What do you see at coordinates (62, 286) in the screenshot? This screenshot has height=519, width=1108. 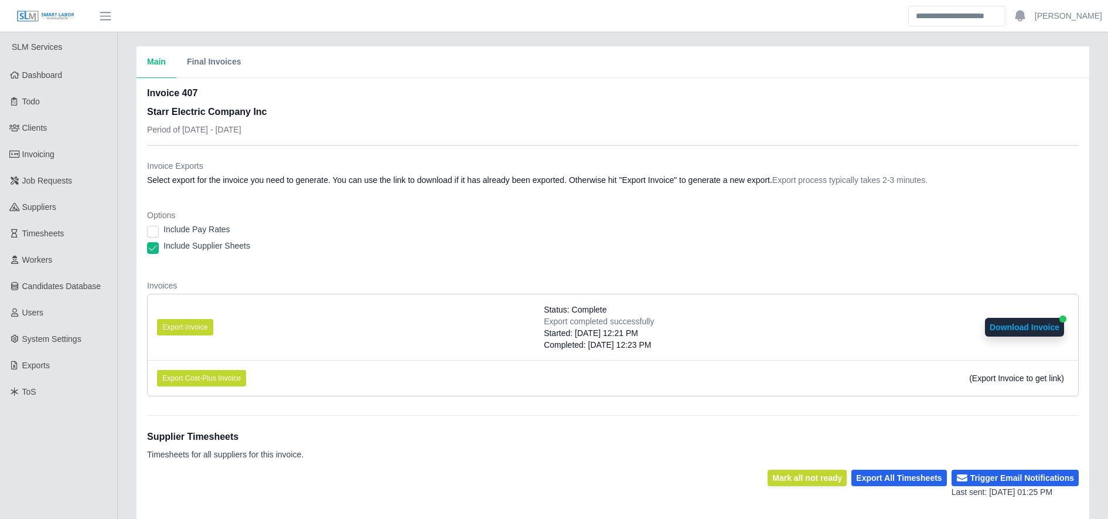 I see `span: Candidates Database` at bounding box center [62, 286].